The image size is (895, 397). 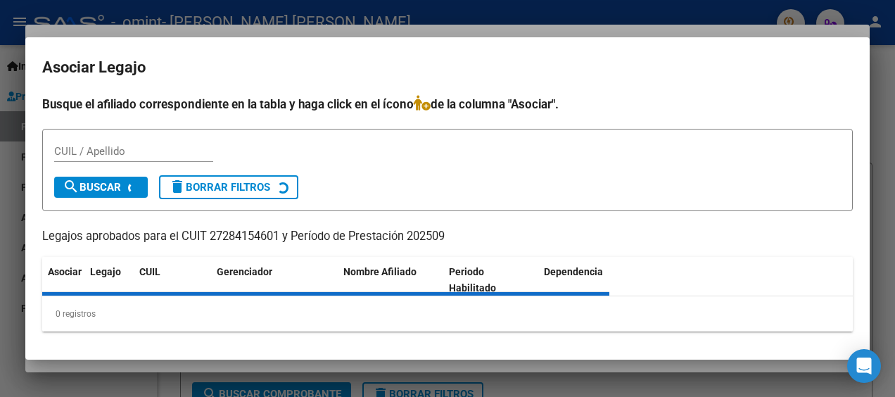 What do you see at coordinates (244, 272) in the screenshot?
I see `span: Gerenciador` at bounding box center [244, 272].